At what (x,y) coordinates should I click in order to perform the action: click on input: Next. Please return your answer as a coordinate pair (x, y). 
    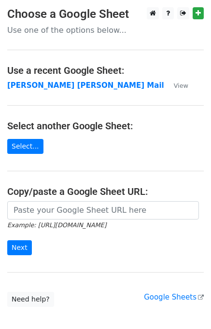
    Looking at the image, I should click on (19, 248).